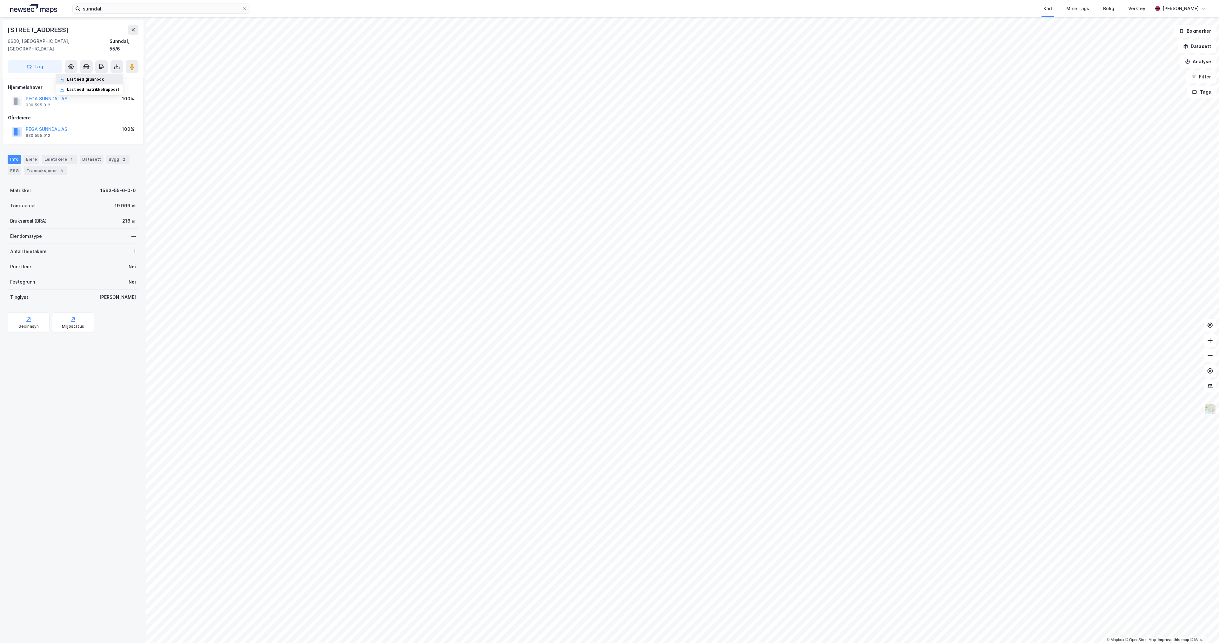 Image resolution: width=1219 pixels, height=643 pixels. Describe the element at coordinates (118, 191) in the screenshot. I see `div: 1563-55-6-0-0` at that location.